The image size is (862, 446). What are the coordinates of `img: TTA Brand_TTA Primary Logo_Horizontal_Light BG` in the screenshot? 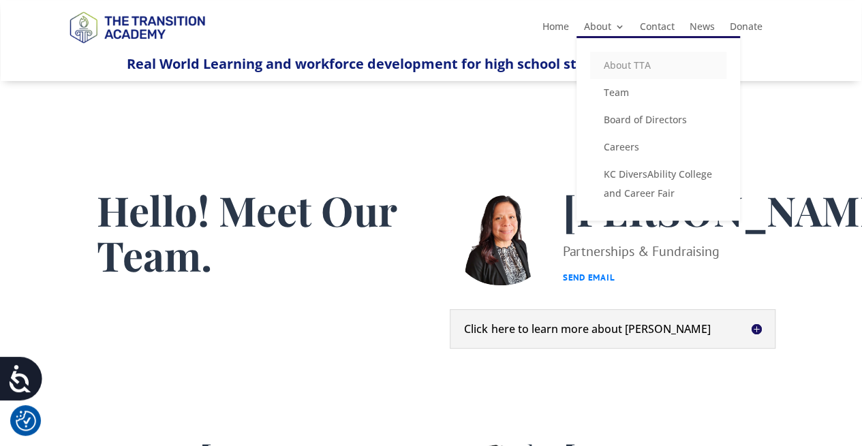 It's located at (137, 27).